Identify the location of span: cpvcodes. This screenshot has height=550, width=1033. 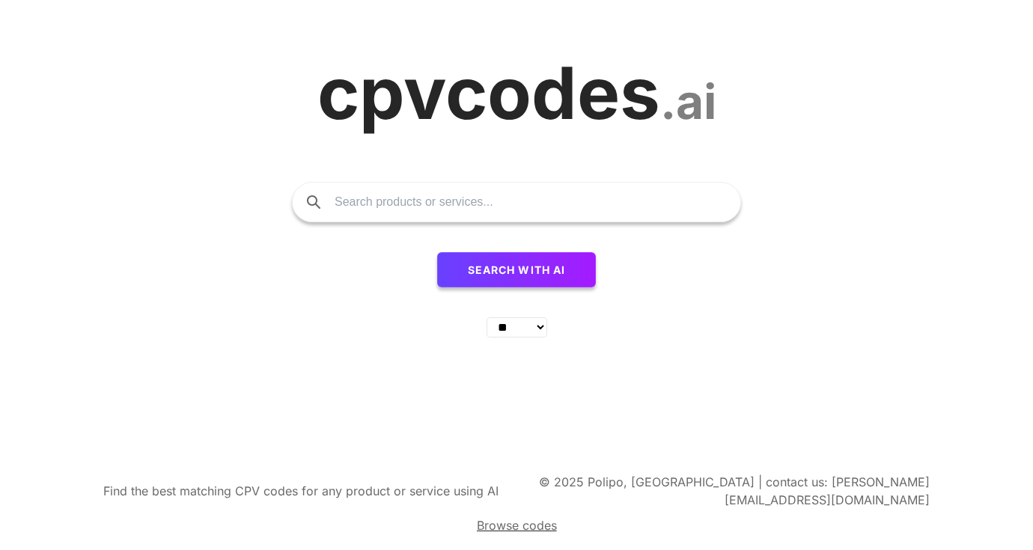
(489, 93).